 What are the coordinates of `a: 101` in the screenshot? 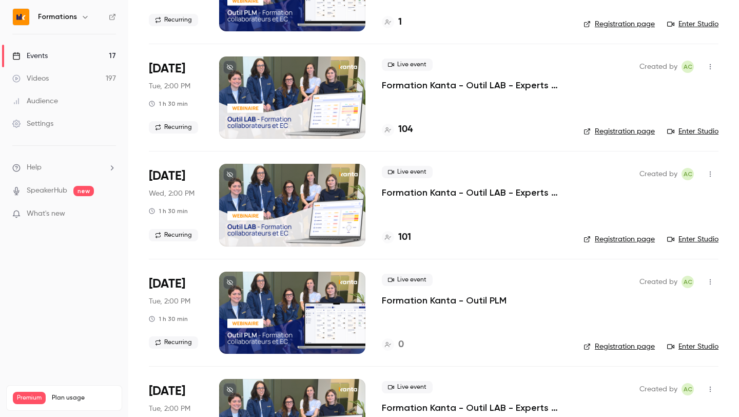 It's located at (396, 237).